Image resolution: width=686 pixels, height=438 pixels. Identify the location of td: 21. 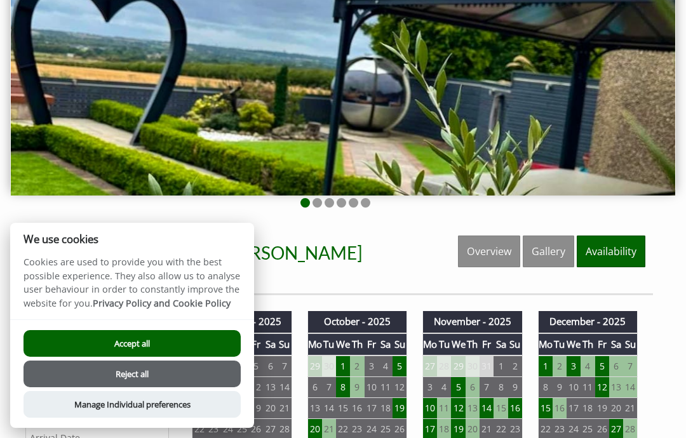
(285, 409).